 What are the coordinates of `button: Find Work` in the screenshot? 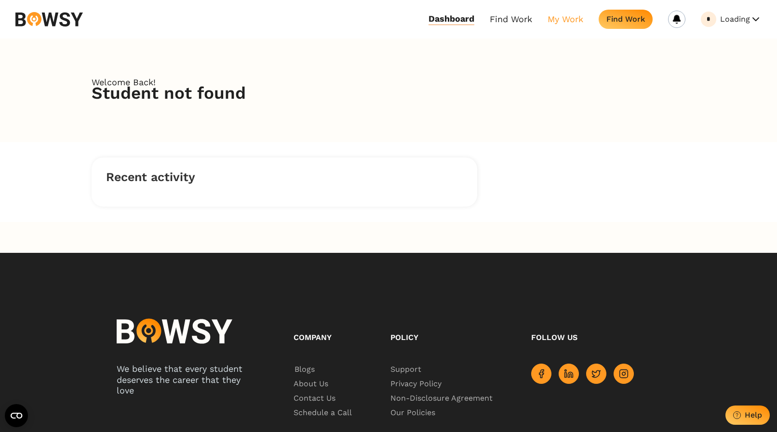 It's located at (625, 19).